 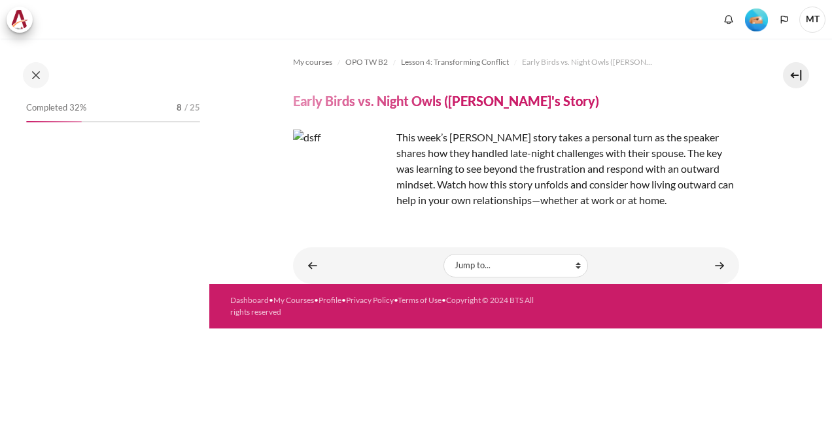 I want to click on button: Languages, so click(x=784, y=20).